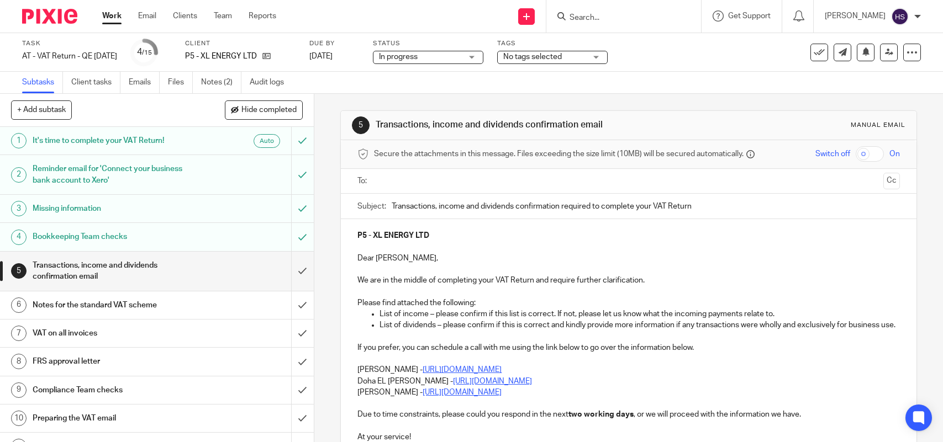 The height and width of the screenshot is (442, 943). Describe the element at coordinates (96, 82) in the screenshot. I see `a: Client tasks` at that location.